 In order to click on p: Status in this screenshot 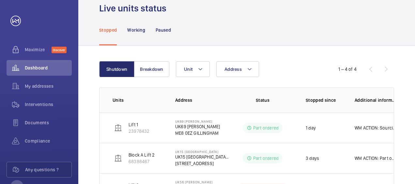, I will do `click(263, 100)`.